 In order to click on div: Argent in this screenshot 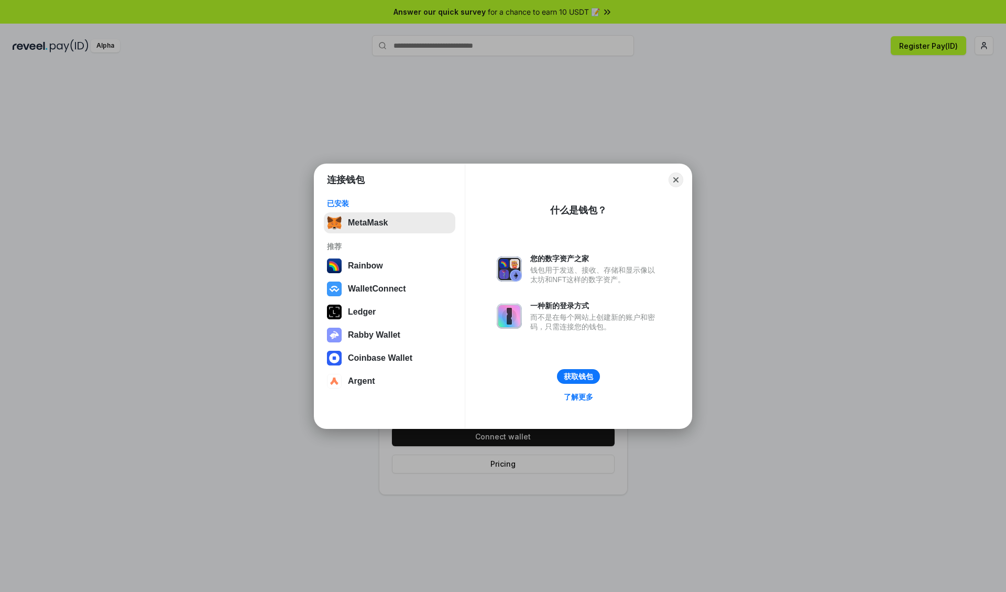, I will do `click(362, 381)`.